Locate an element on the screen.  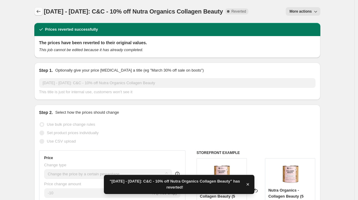
span: Set product prices individually is located at coordinates (73, 133).